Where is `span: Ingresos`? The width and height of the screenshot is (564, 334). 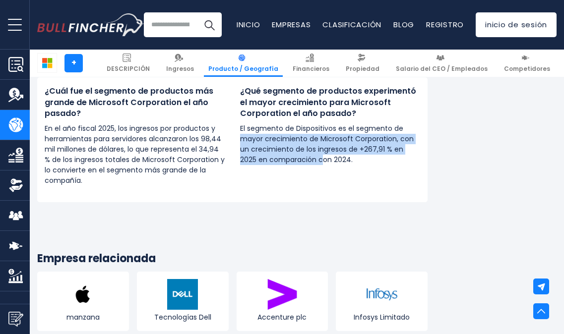 span: Ingresos is located at coordinates (180, 69).